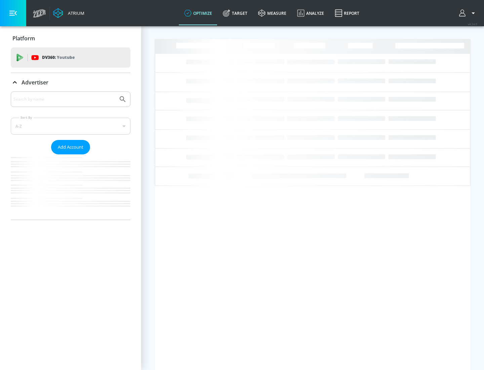 This screenshot has width=484, height=370. What do you see at coordinates (64, 99) in the screenshot?
I see `input: Search by name` at bounding box center [64, 99].